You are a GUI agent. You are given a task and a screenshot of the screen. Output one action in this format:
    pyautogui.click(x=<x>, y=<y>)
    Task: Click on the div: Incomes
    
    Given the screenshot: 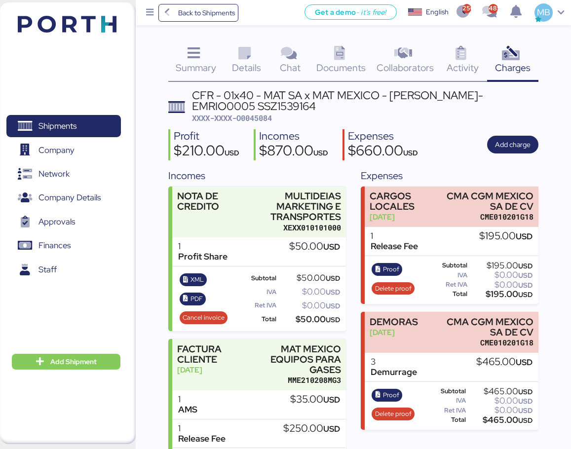 What is the action you would take?
    pyautogui.click(x=294, y=136)
    